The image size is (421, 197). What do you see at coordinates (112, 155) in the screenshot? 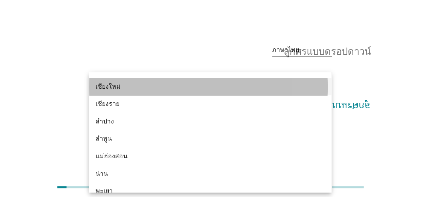
I see `font: แม่ฮ่องสอน` at bounding box center [112, 155].